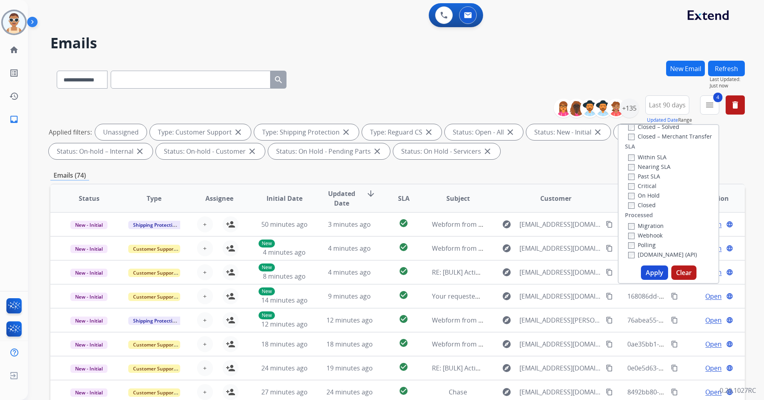  What do you see at coordinates (555, 198) in the screenshot?
I see `span: Customer` at bounding box center [555, 198].